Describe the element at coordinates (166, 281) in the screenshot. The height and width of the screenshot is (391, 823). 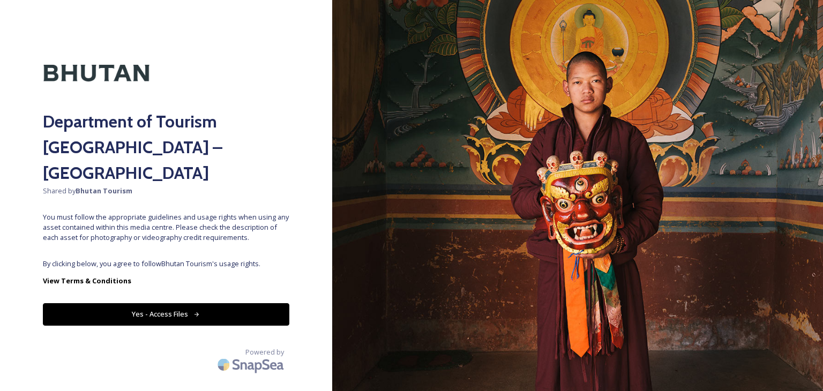
I see `a: View Terms & Conditions` at that location.